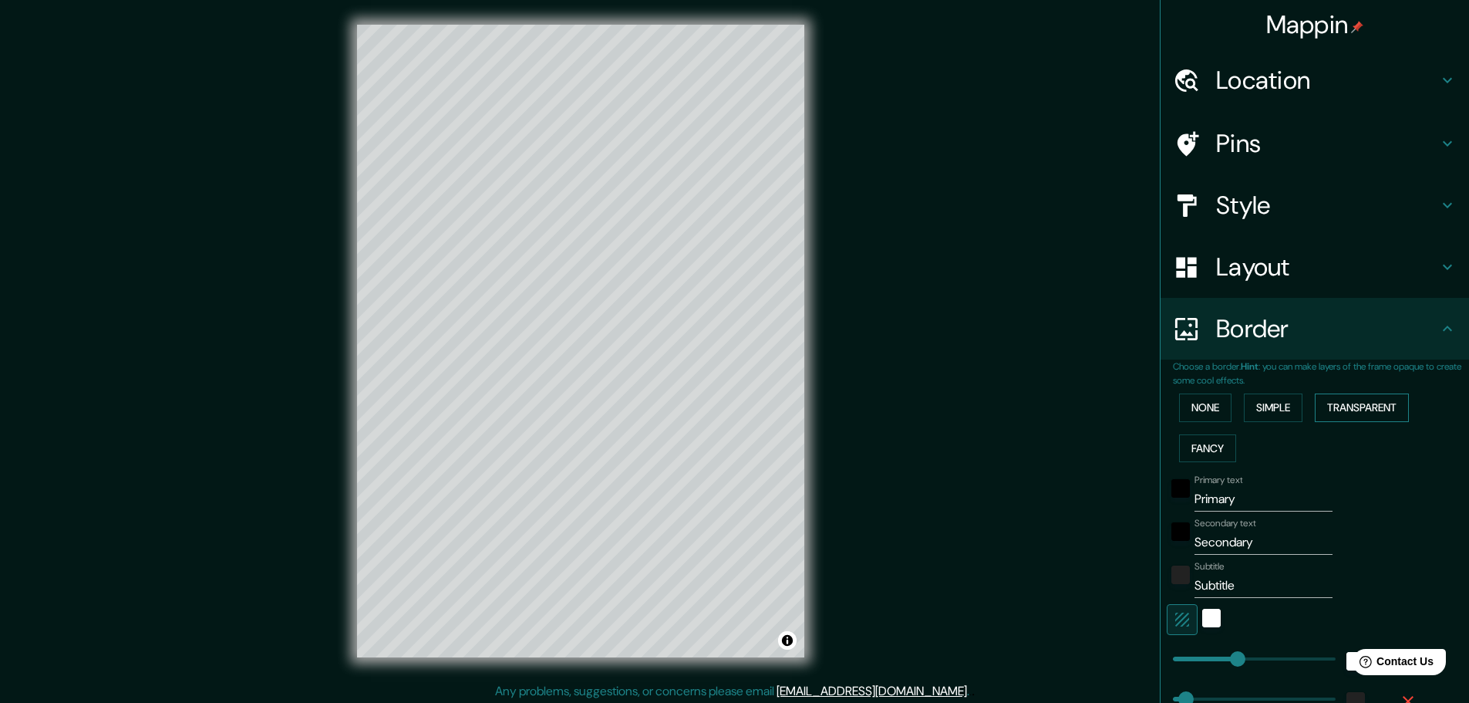 The height and width of the screenshot is (703, 1469). What do you see at coordinates (1274, 407) in the screenshot?
I see `button: Simple` at bounding box center [1274, 407].